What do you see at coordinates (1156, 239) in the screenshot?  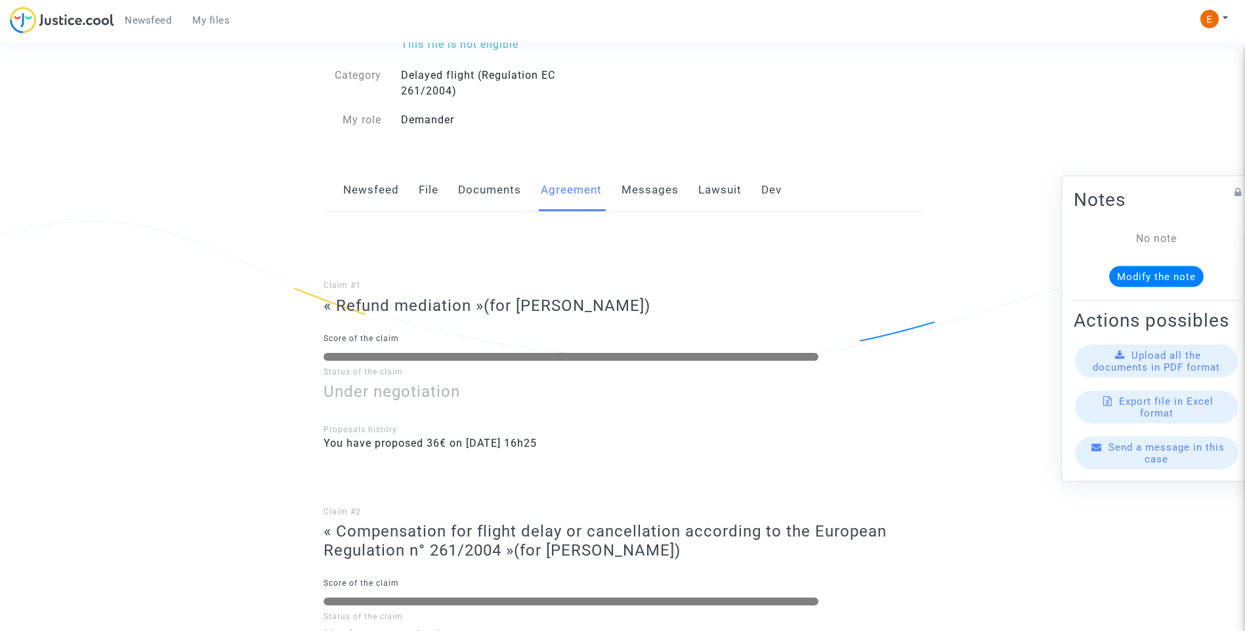 I see `div: No note` at bounding box center [1156, 239].